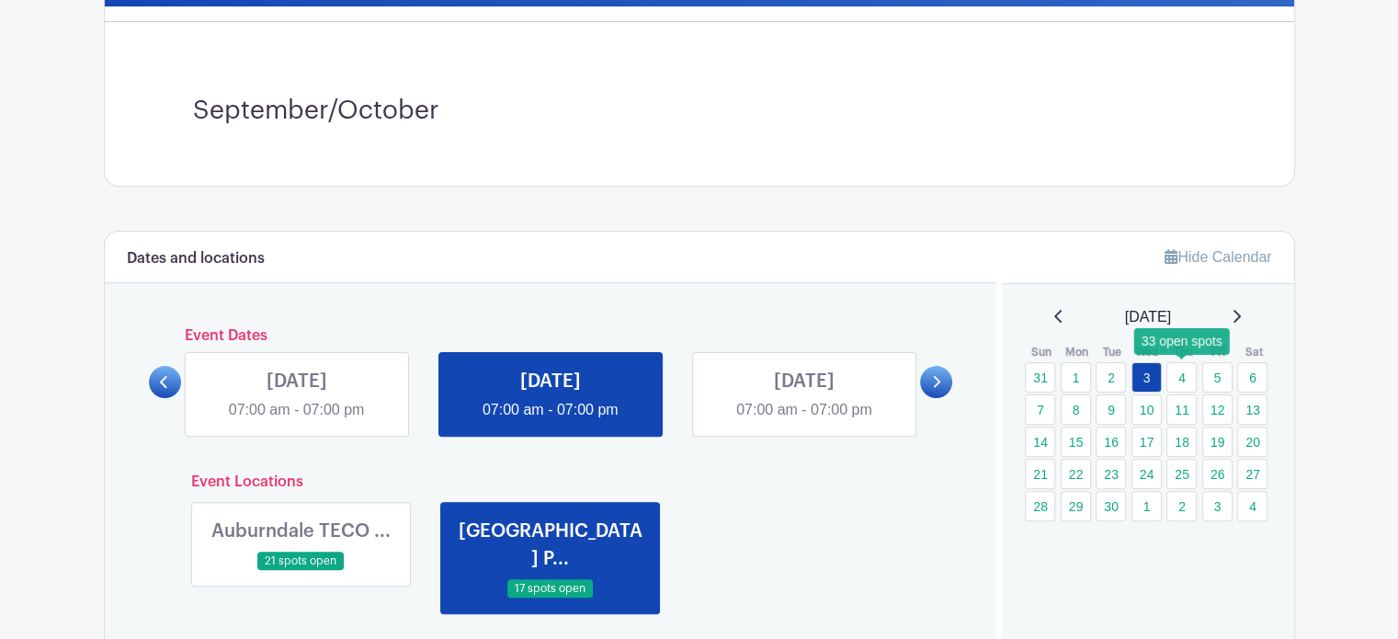 This screenshot has height=639, width=1398. What do you see at coordinates (1181, 473) in the screenshot?
I see `a: 25` at bounding box center [1181, 473].